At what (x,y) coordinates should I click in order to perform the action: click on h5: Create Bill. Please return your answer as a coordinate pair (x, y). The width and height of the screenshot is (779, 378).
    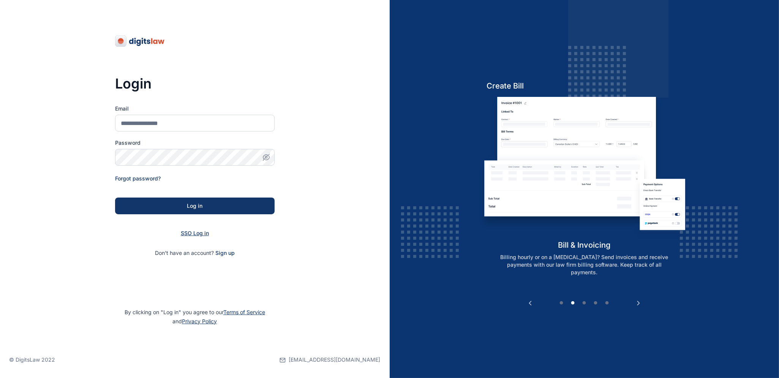
    Looking at the image, I should click on (584, 86).